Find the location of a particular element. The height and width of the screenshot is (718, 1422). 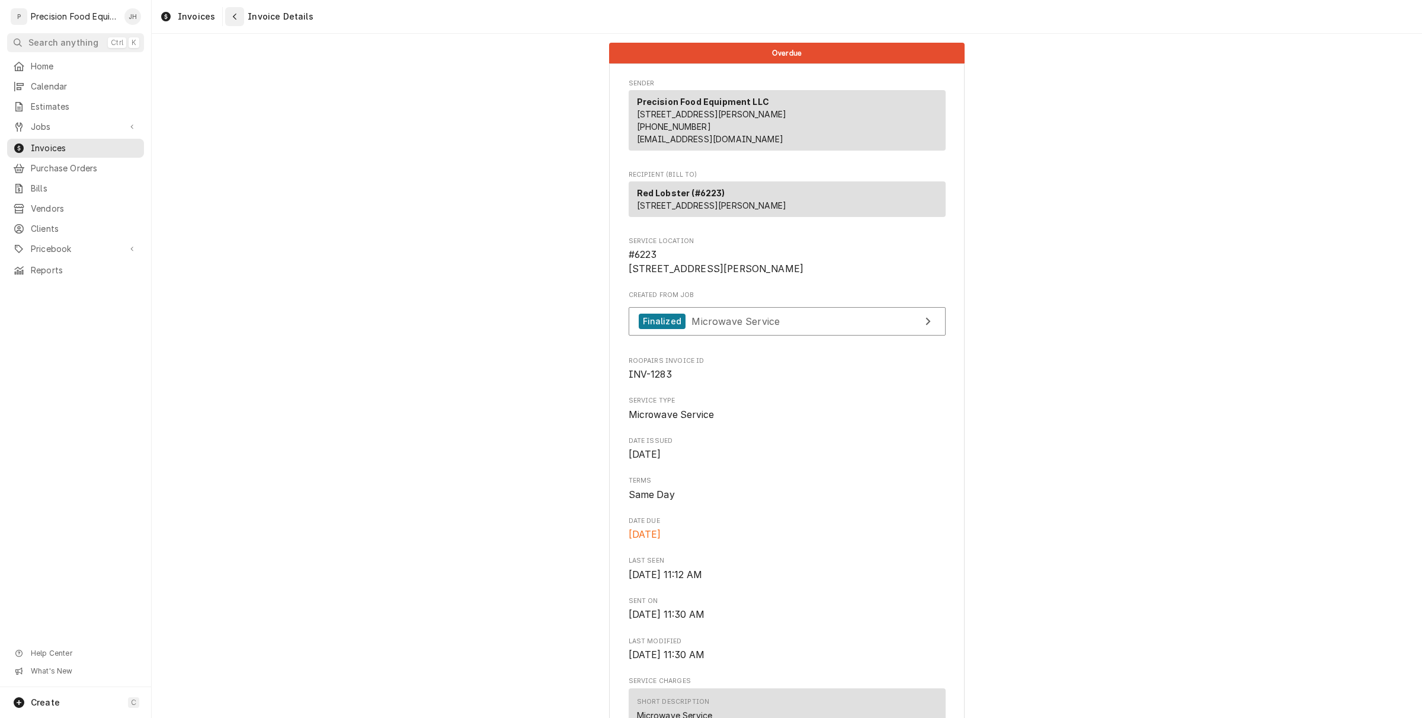

div: Date Issued is located at coordinates (787, 449).